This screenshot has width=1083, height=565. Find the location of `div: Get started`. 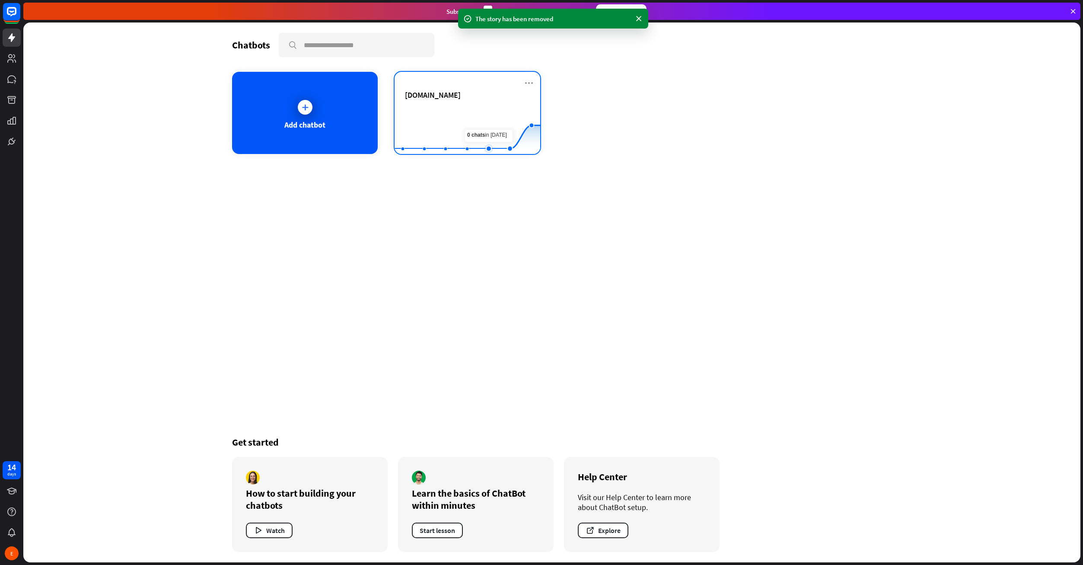

div: Get started is located at coordinates (552, 442).